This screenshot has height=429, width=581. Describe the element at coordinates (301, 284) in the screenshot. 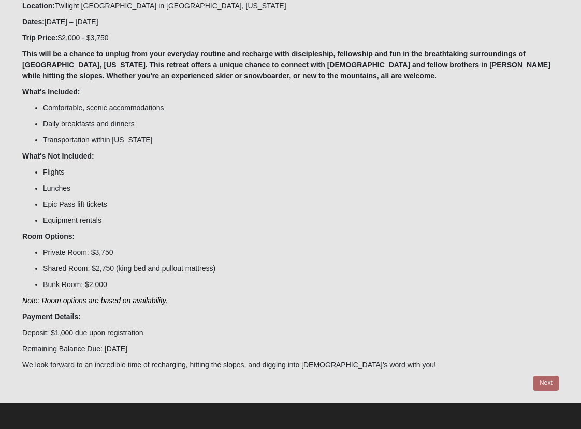

I see `li: Bunk Room: $2,000` at that location.